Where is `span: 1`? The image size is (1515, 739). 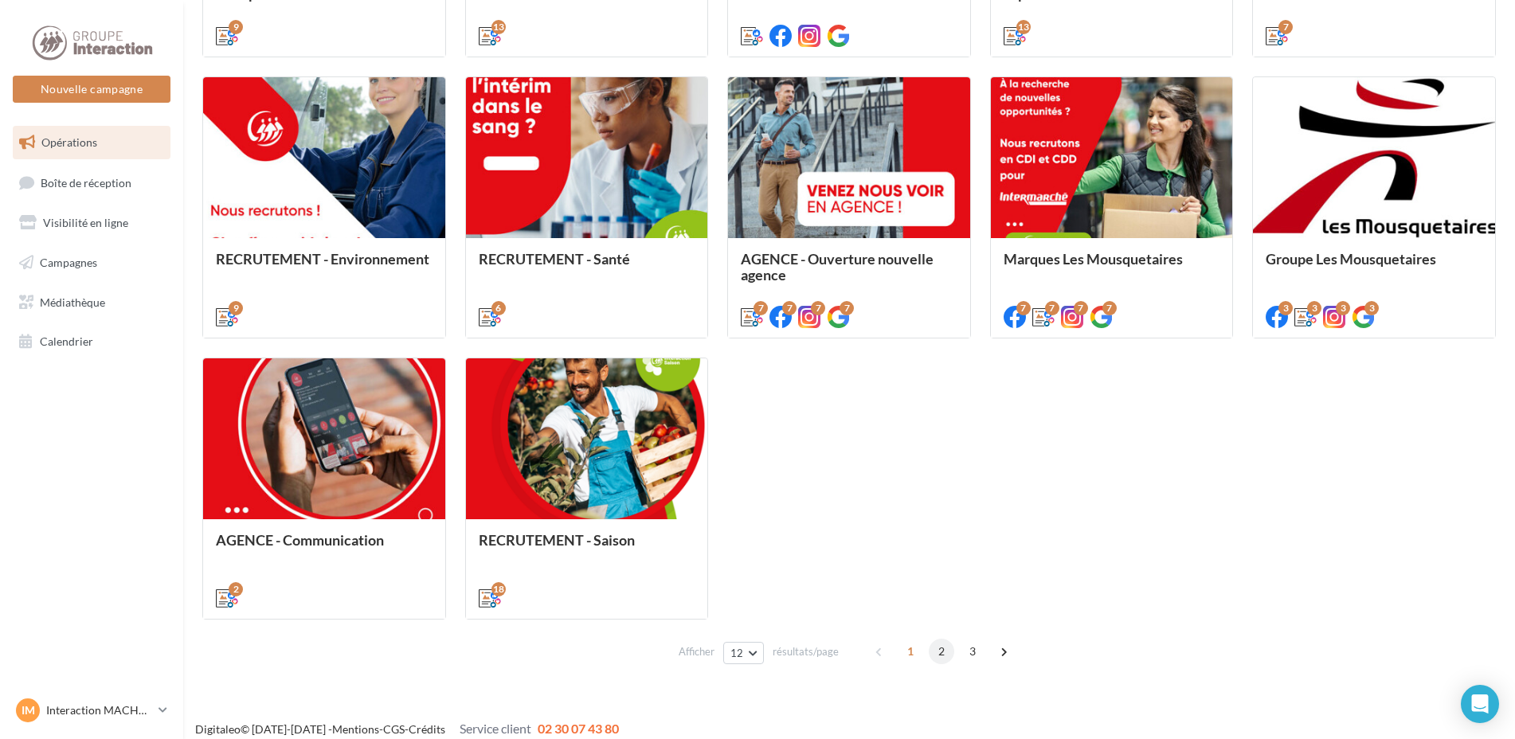 span: 1 is located at coordinates (910, 651).